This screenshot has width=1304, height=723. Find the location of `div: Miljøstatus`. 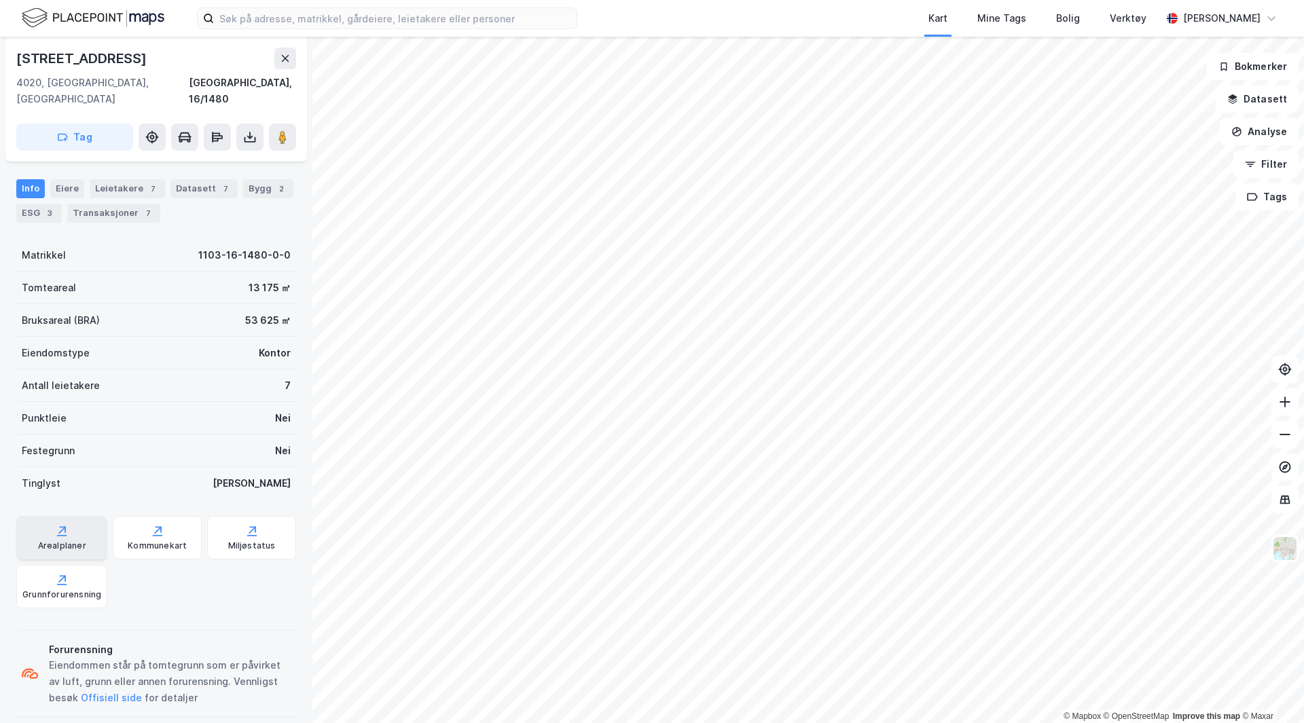

div: Miljøstatus is located at coordinates (252, 546).